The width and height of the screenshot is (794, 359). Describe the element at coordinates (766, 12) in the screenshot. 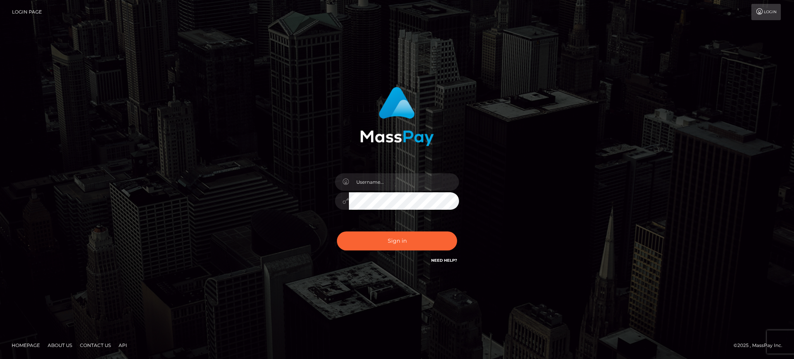

I see `a: Login` at that location.